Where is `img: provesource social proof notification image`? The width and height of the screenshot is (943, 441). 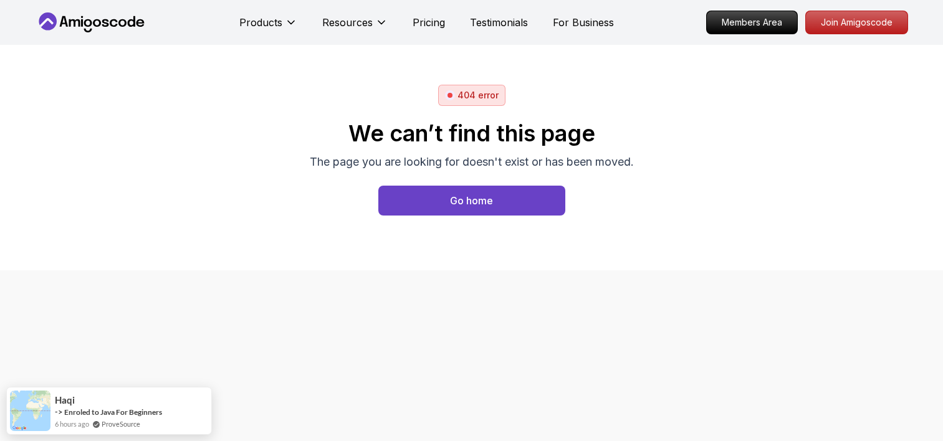 img: provesource social proof notification image is located at coordinates (30, 411).